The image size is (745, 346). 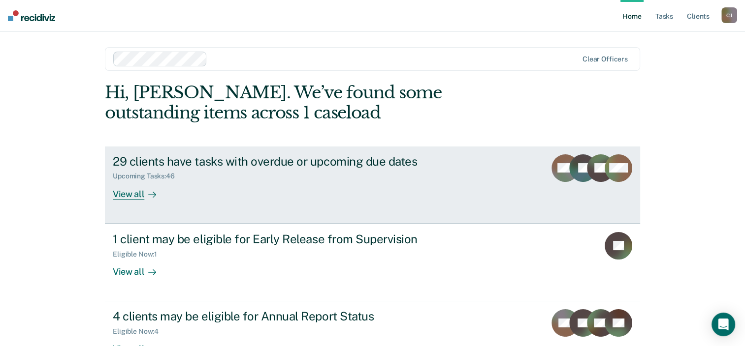 I want to click on div: 4 clients may be eligible for Annual Report Status, so click(x=285, y=316).